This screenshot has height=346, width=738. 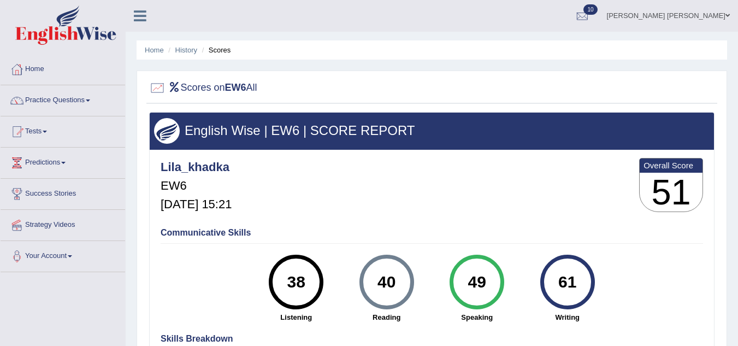 What do you see at coordinates (432, 339) in the screenshot?
I see `h4: Skills Breakdown` at bounding box center [432, 339].